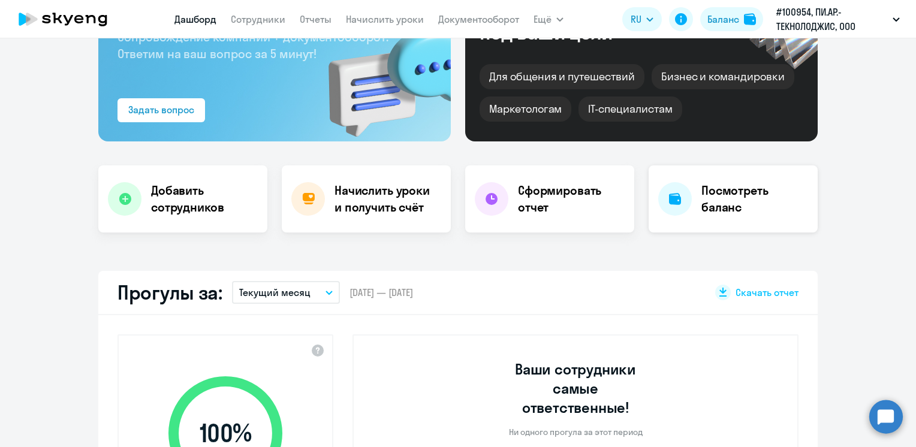 The width and height of the screenshot is (916, 447). Describe the element at coordinates (575, 388) in the screenshot. I see `h3: Ваши сотрудники самые ответственные!` at that location.